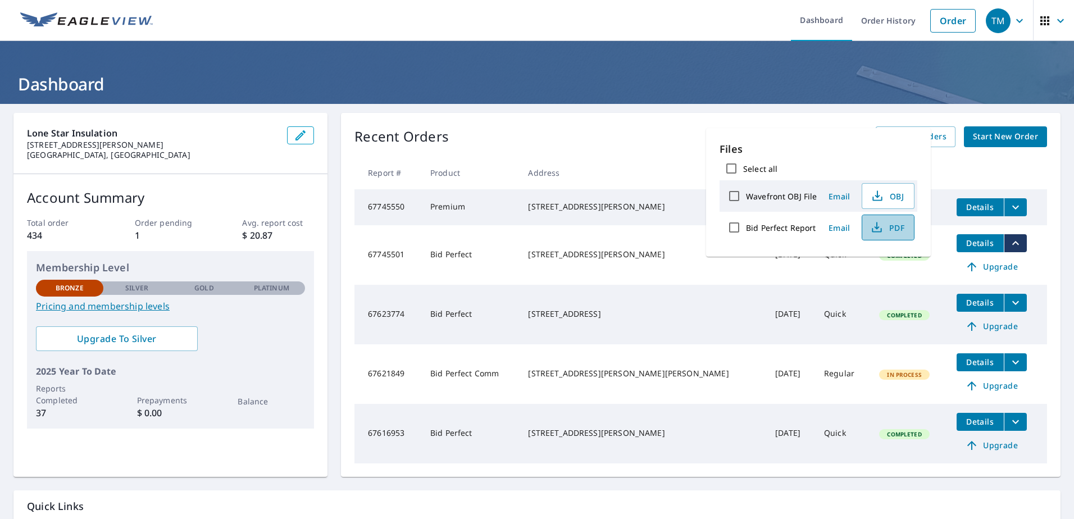  Describe the element at coordinates (1015, 243) in the screenshot. I see `button: filesDropdownBtn-67745501` at that location.